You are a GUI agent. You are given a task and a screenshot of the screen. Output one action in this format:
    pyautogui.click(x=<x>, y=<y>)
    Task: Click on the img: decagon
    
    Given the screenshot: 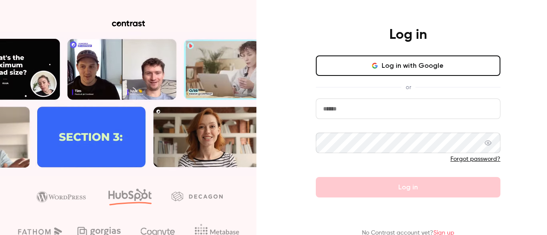 What is the action you would take?
    pyautogui.click(x=197, y=196)
    